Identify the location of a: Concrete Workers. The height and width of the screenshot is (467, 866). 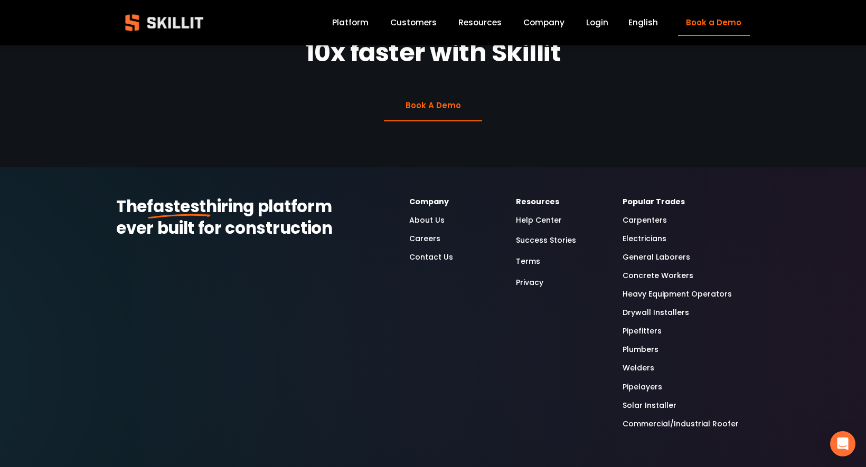
(658, 276).